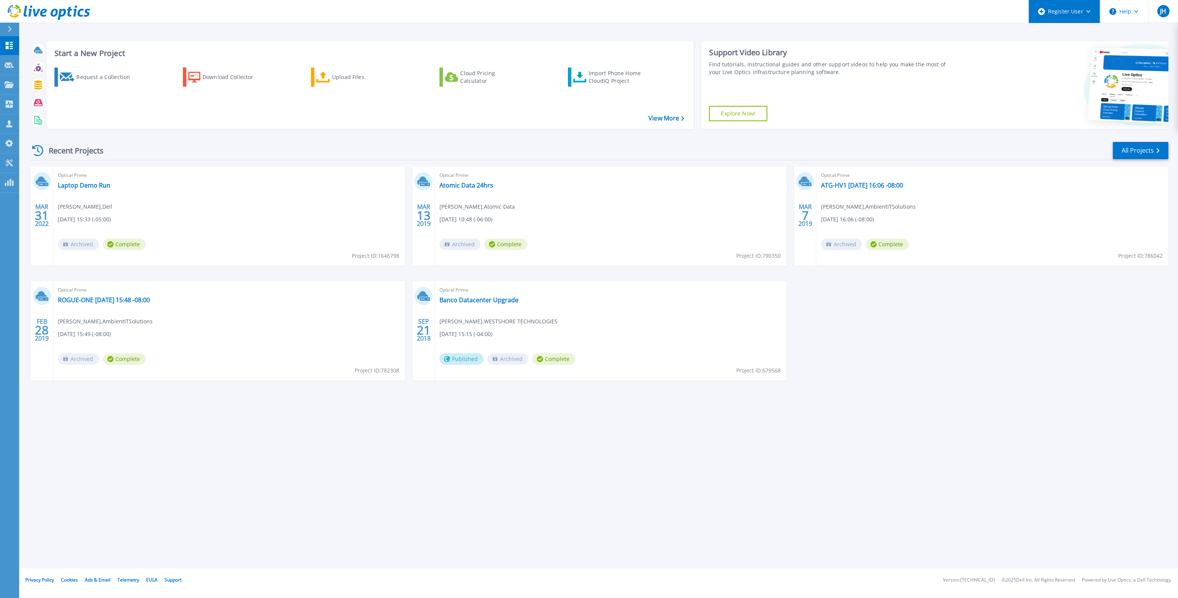 The width and height of the screenshot is (1178, 598). What do you see at coordinates (758, 370) in the screenshot?
I see `span: Project ID: 679568` at bounding box center [758, 370].